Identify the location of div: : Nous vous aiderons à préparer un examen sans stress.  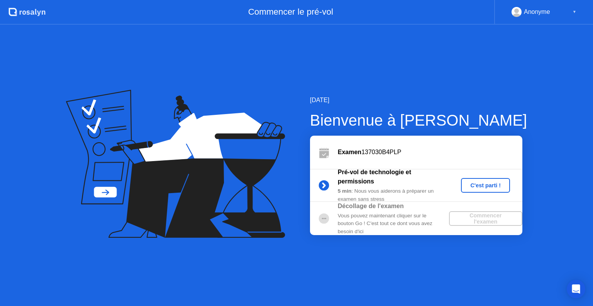
(393, 195).